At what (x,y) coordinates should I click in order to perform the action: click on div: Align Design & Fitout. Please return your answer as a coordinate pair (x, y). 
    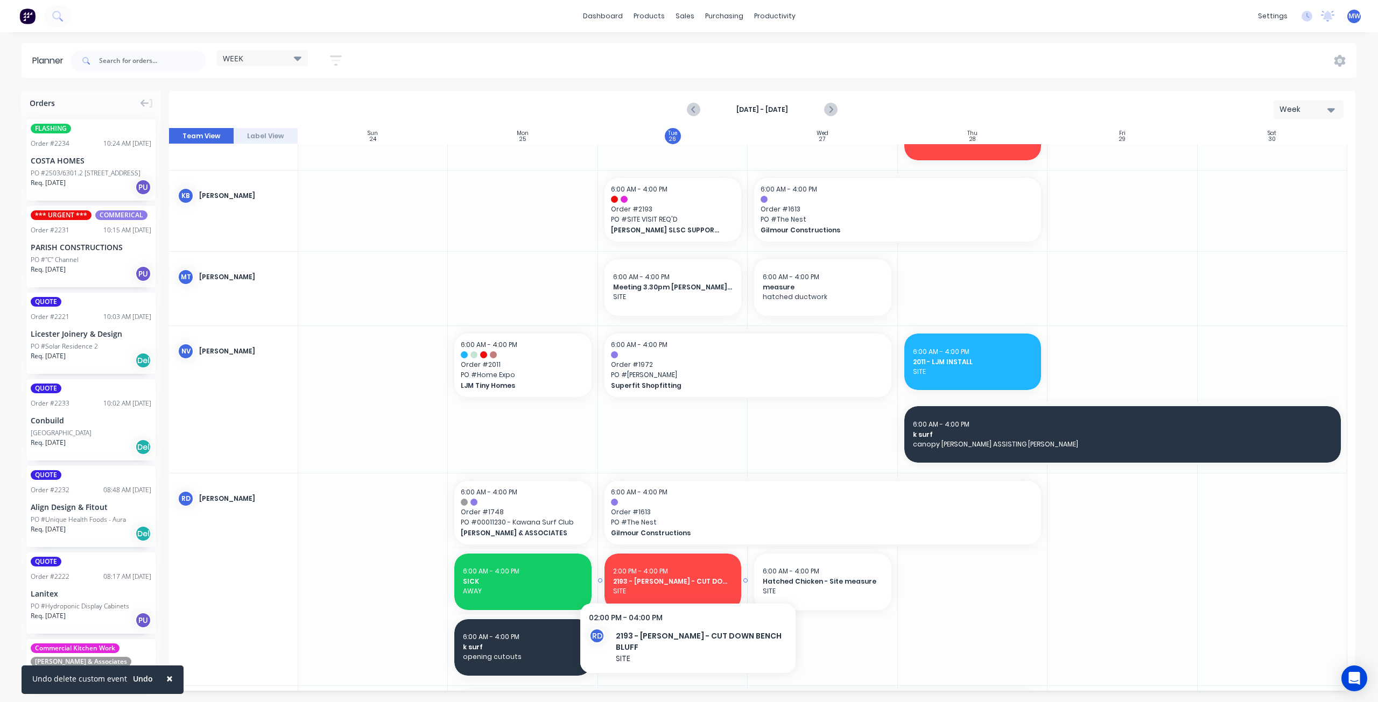
    Looking at the image, I should click on (91, 507).